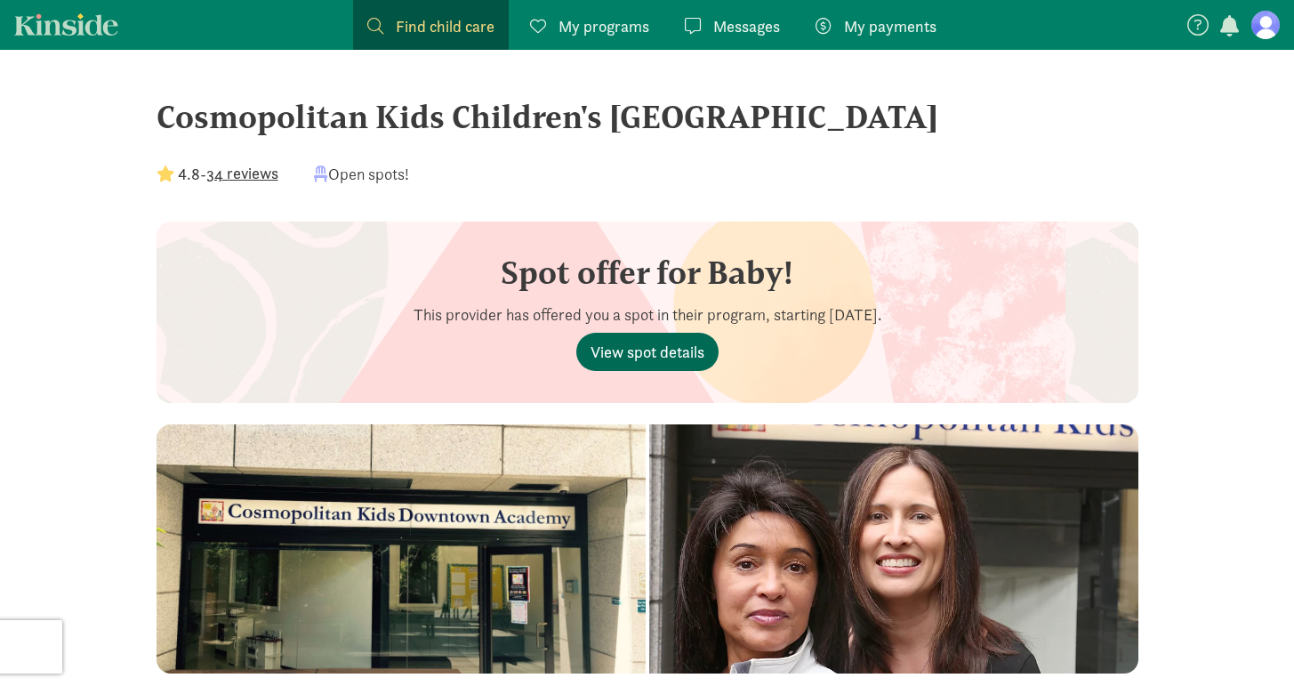 The image size is (1294, 686). What do you see at coordinates (647, 351) in the screenshot?
I see `span: View spot details` at bounding box center [647, 351].